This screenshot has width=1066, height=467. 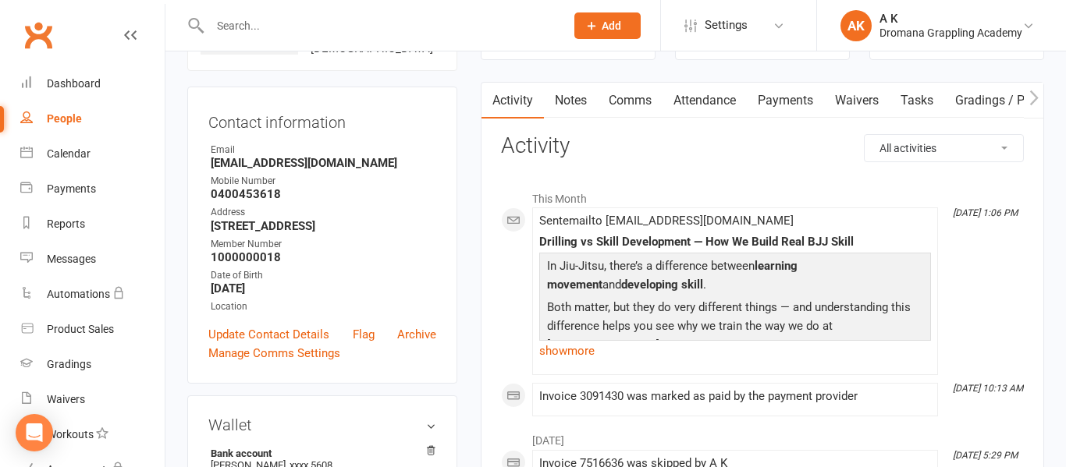 I want to click on div: Gradings, so click(x=69, y=364).